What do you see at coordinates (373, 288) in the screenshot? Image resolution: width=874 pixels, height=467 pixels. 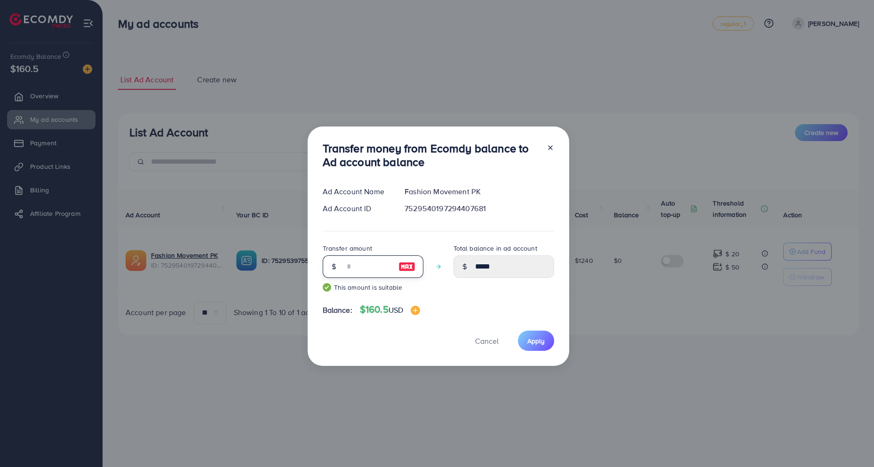 I see `small: This amount is suitable` at bounding box center [373, 288].